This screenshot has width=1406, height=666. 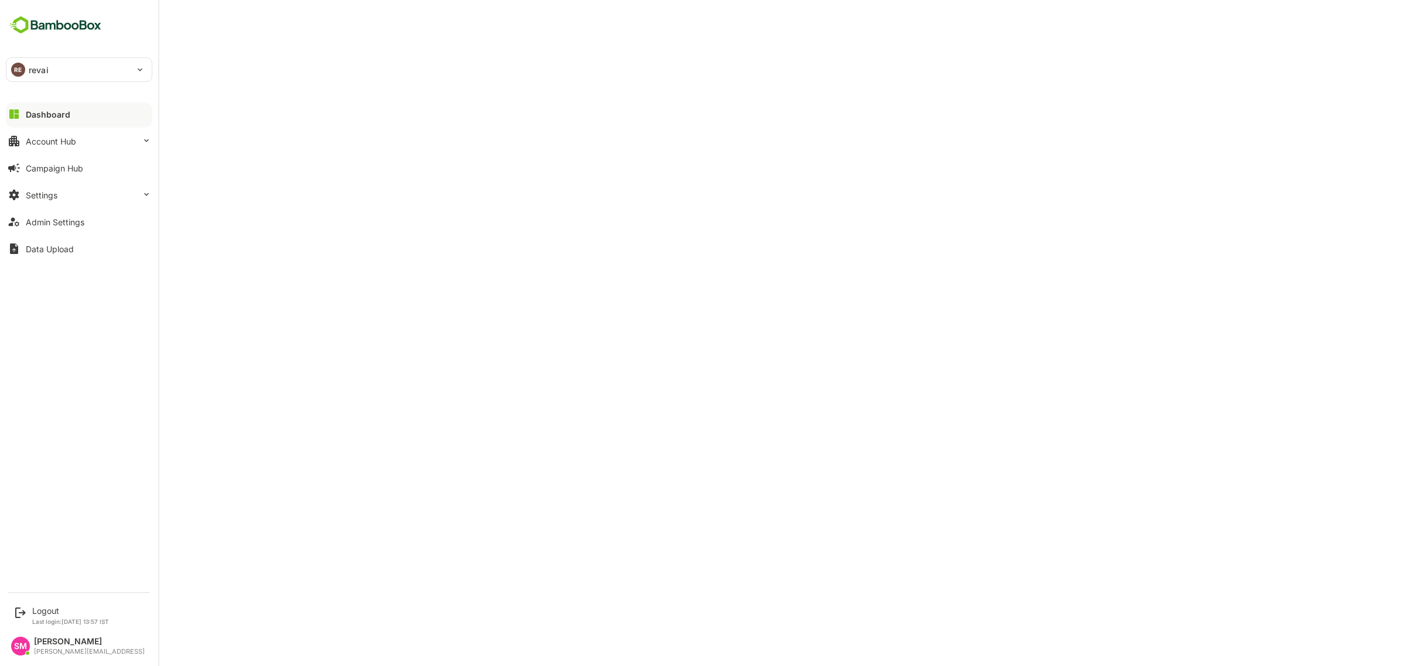 What do you see at coordinates (20, 647) in the screenshot?
I see `div: SM` at bounding box center [20, 647].